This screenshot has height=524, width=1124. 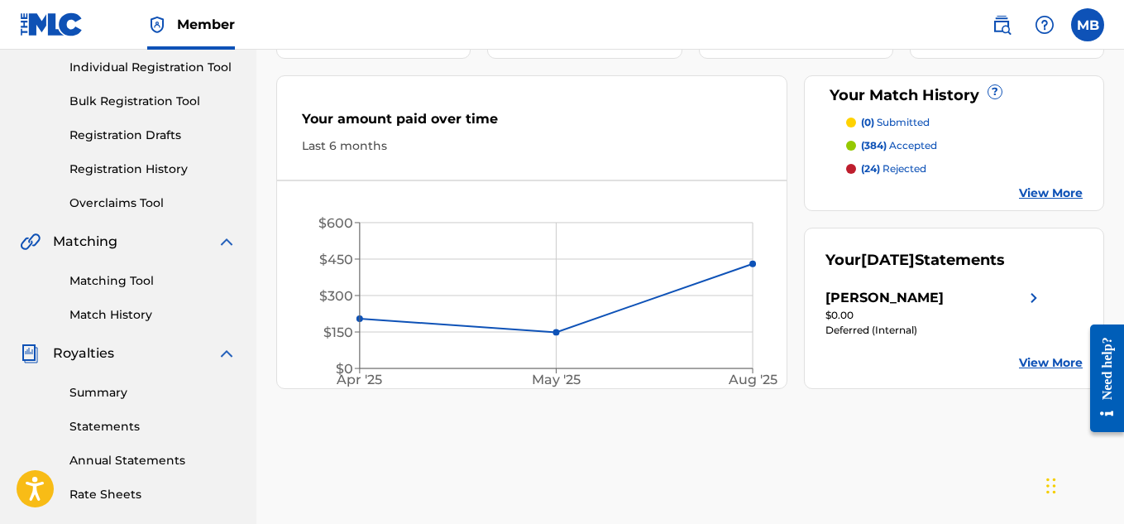 I want to click on div: Widżet czatu, so click(x=1083, y=484).